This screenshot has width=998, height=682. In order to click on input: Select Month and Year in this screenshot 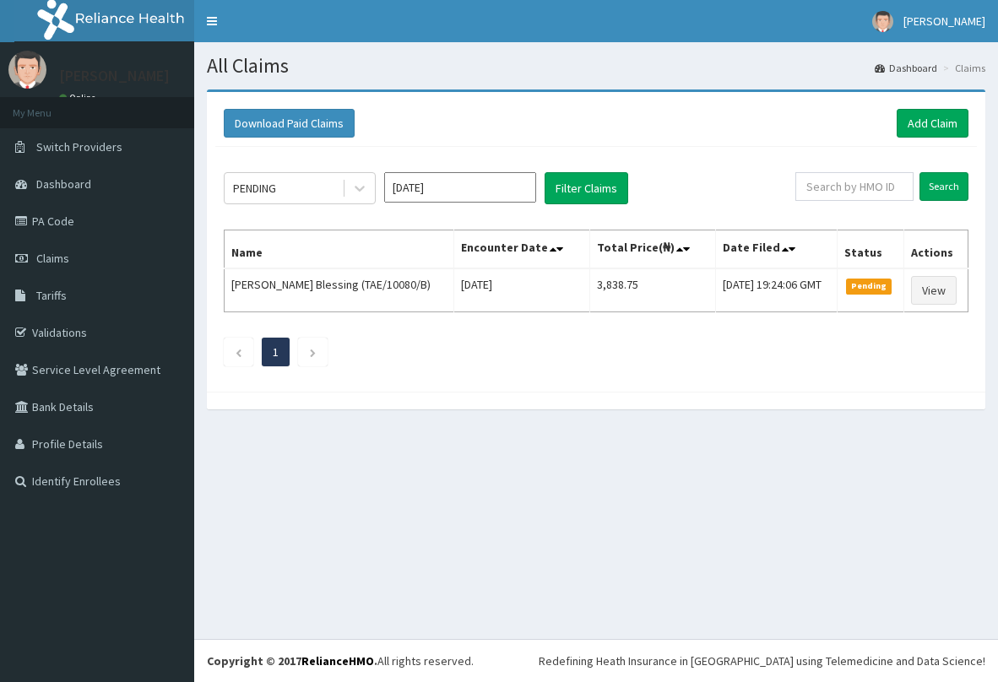, I will do `click(460, 187)`.